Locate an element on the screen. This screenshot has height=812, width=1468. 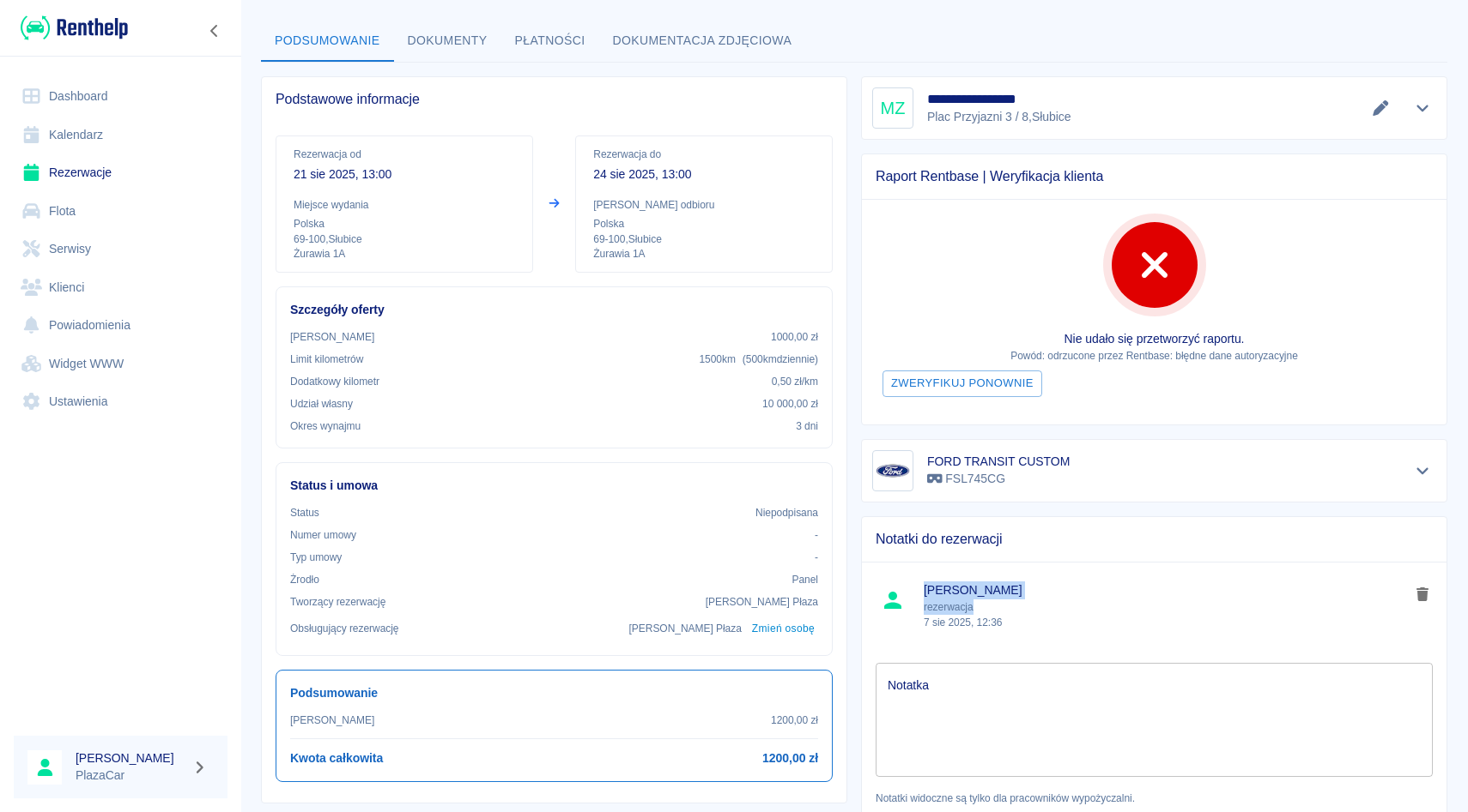
p: Dodatkowy kilometr is located at coordinates (334, 382).